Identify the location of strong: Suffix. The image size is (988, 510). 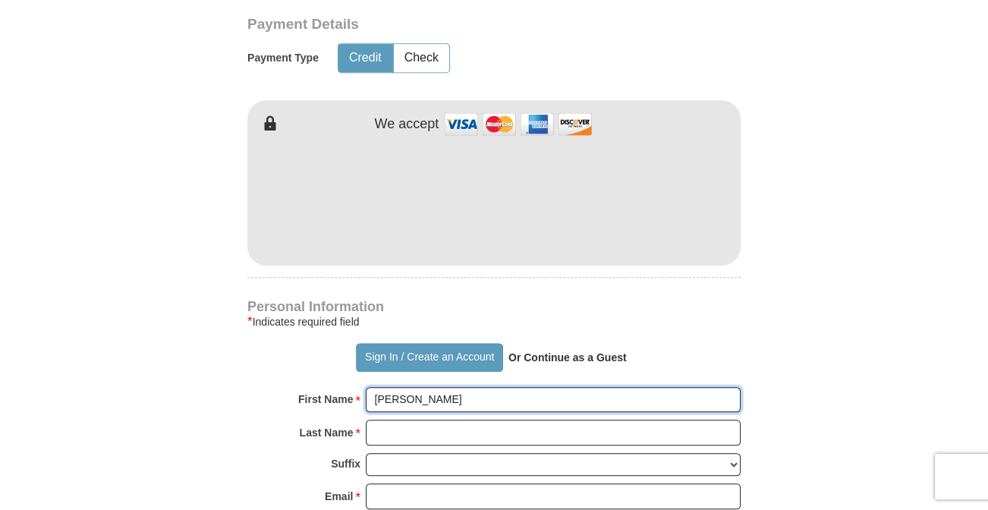
(345, 464).